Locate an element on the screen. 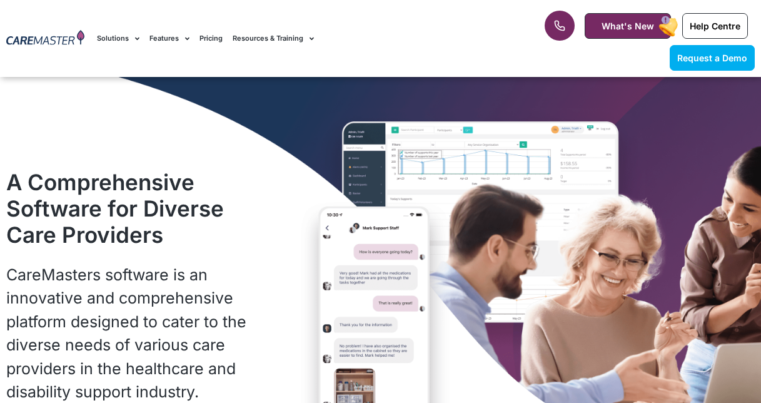  a: Solutions is located at coordinates (118, 38).